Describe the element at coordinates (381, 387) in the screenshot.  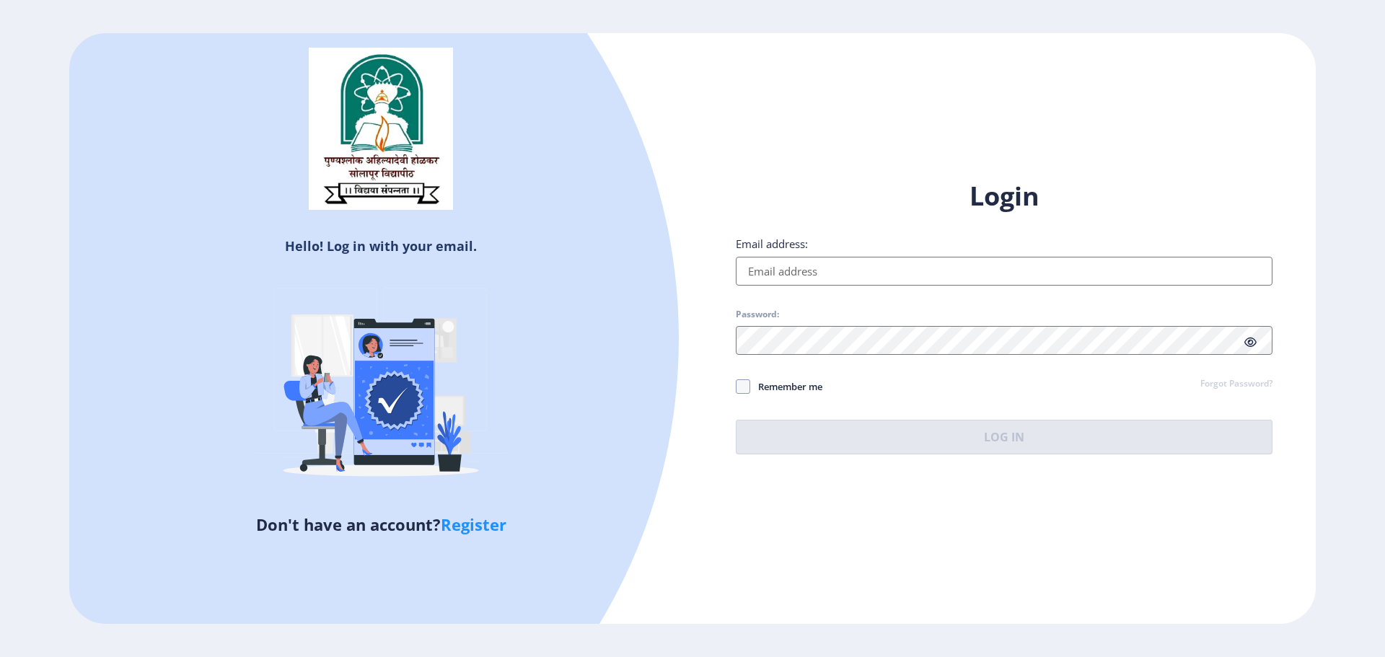
I see `img: Verified-rafiki.svg` at that location.